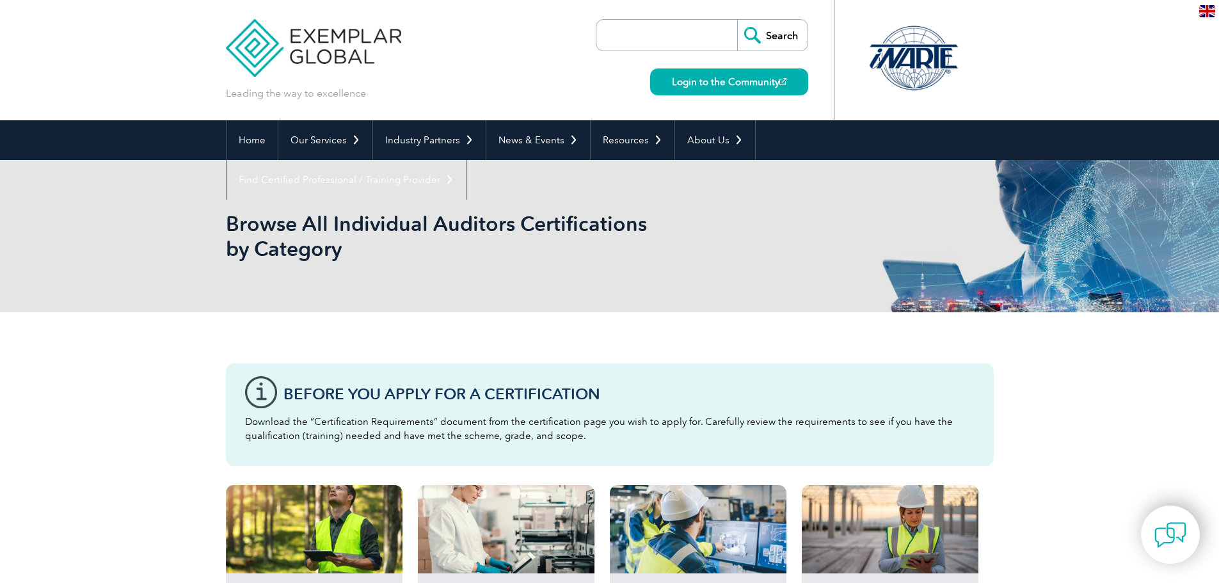 The width and height of the screenshot is (1219, 583). What do you see at coordinates (629, 394) in the screenshot?
I see `h3: Before You Apply For a Certification` at bounding box center [629, 394].